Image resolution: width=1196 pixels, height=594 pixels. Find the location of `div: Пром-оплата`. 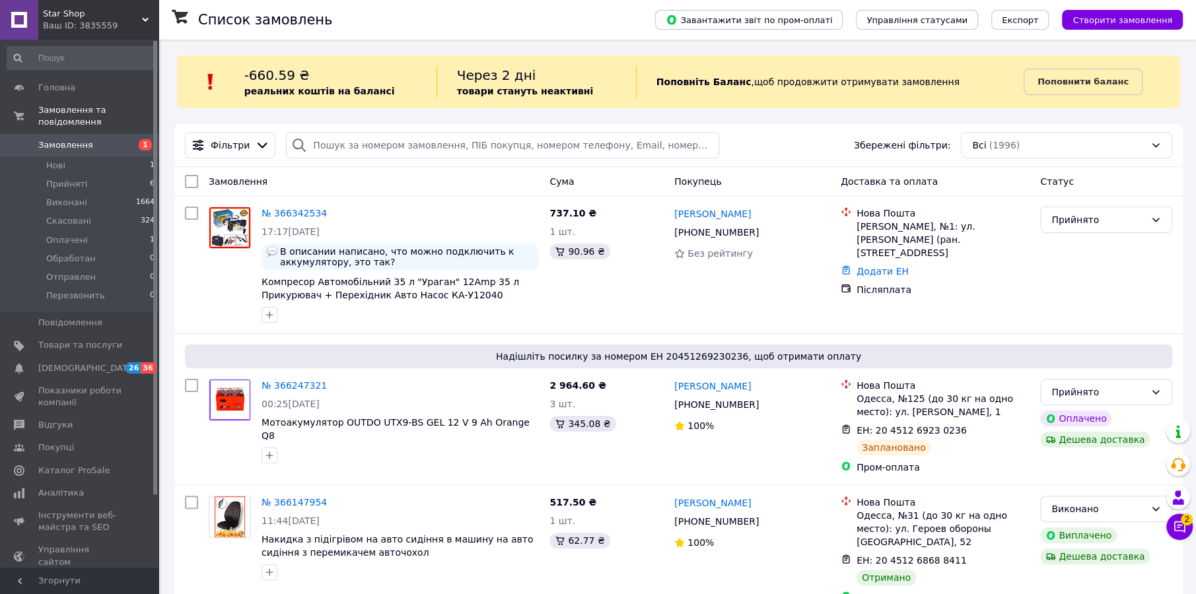

div: Пром-оплата is located at coordinates (943, 468).